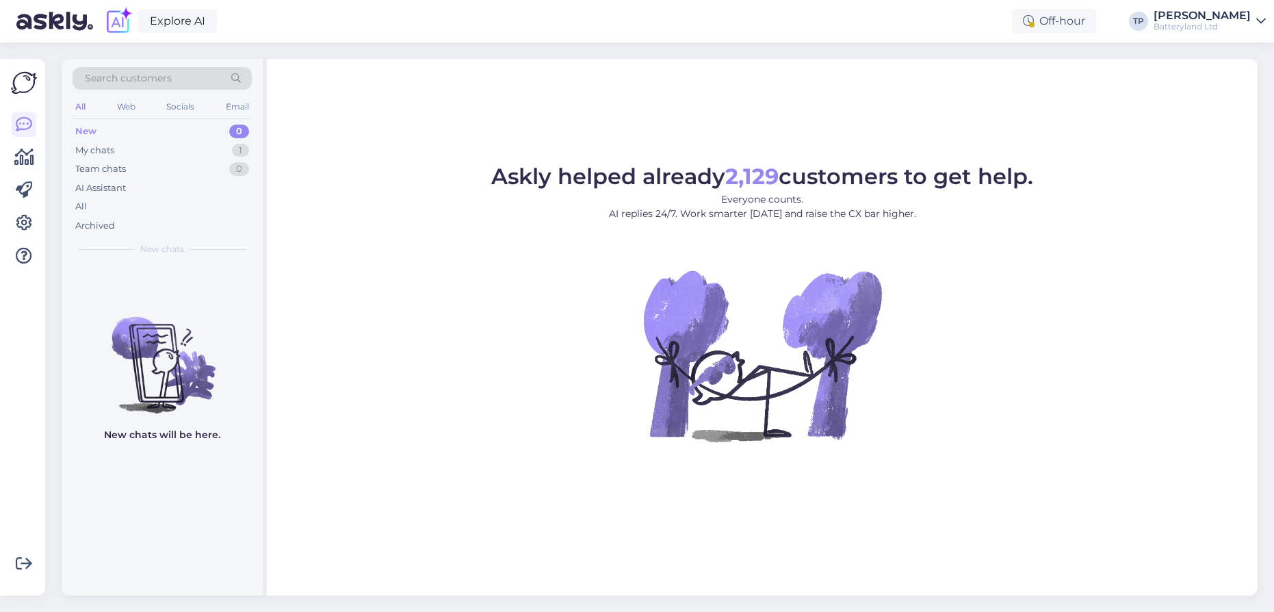 This screenshot has width=1274, height=612. What do you see at coordinates (24, 83) in the screenshot?
I see `img: Askly Logo` at bounding box center [24, 83].